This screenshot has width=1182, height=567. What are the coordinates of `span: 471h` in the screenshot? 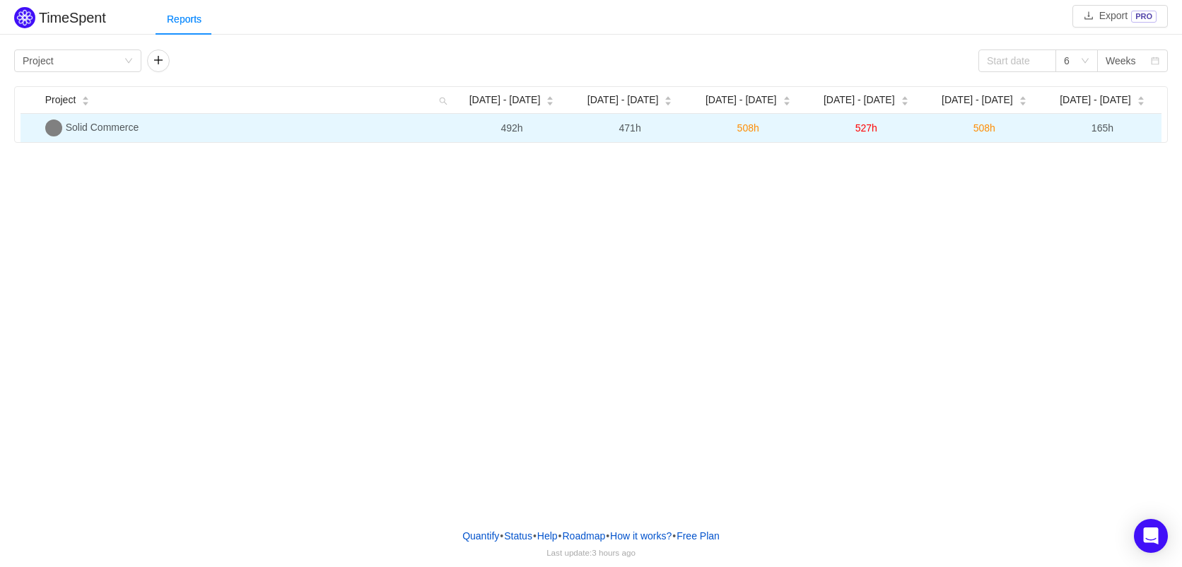 It's located at (630, 128).